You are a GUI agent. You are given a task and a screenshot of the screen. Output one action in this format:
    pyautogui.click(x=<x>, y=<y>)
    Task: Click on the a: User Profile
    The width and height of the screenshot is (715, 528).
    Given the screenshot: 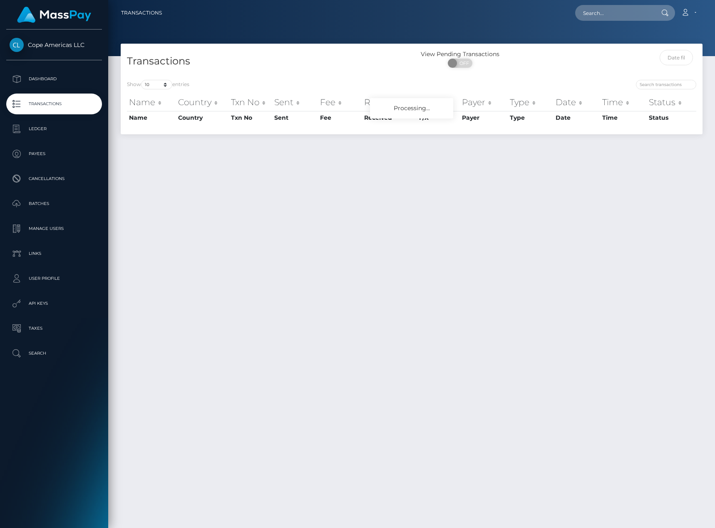 What is the action you would take?
    pyautogui.click(x=54, y=279)
    